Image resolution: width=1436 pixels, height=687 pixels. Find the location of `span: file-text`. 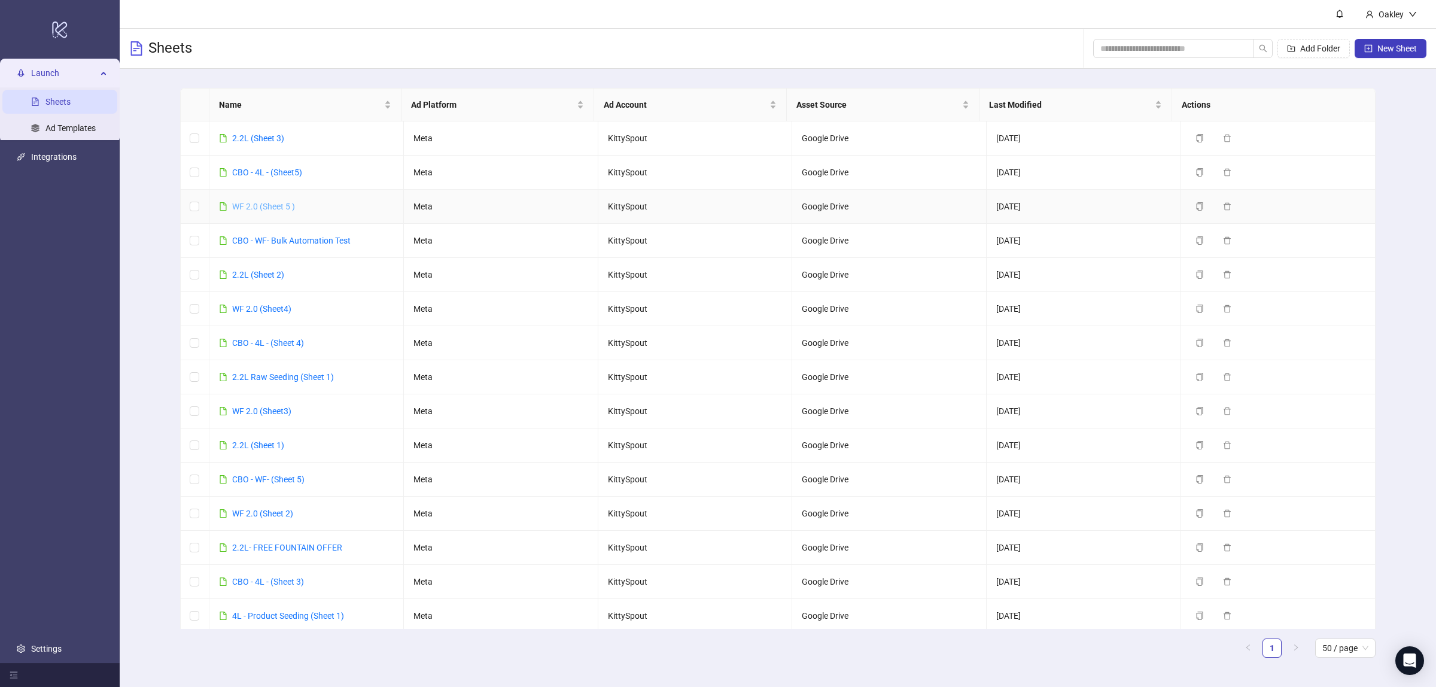

span: file-text is located at coordinates (136, 48).